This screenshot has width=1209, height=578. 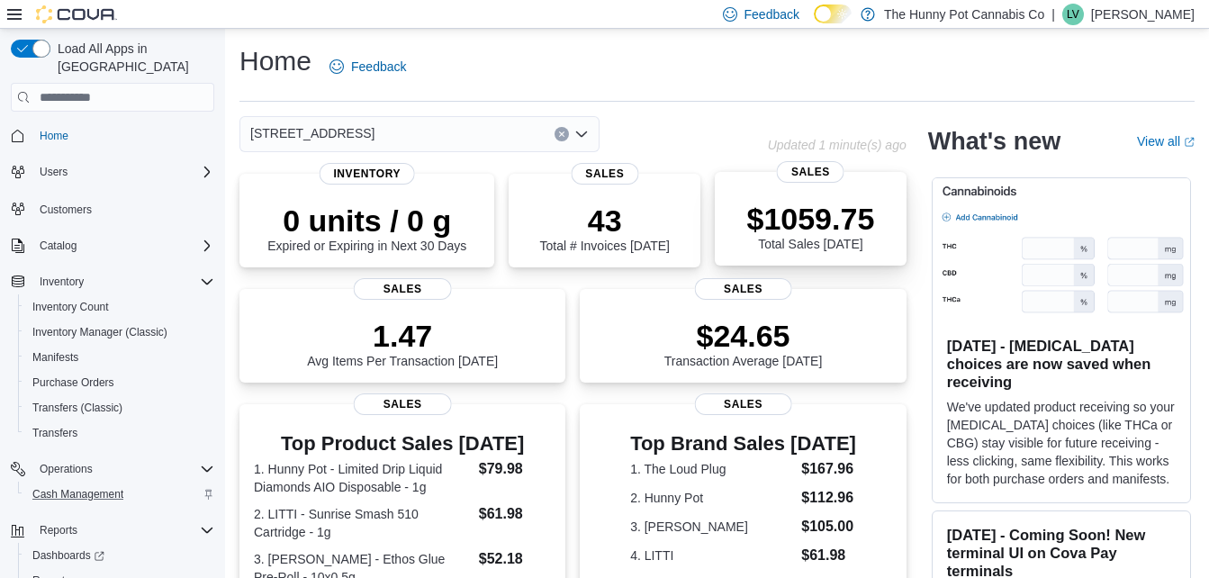 I want to click on button: Purchase Orders, so click(x=120, y=382).